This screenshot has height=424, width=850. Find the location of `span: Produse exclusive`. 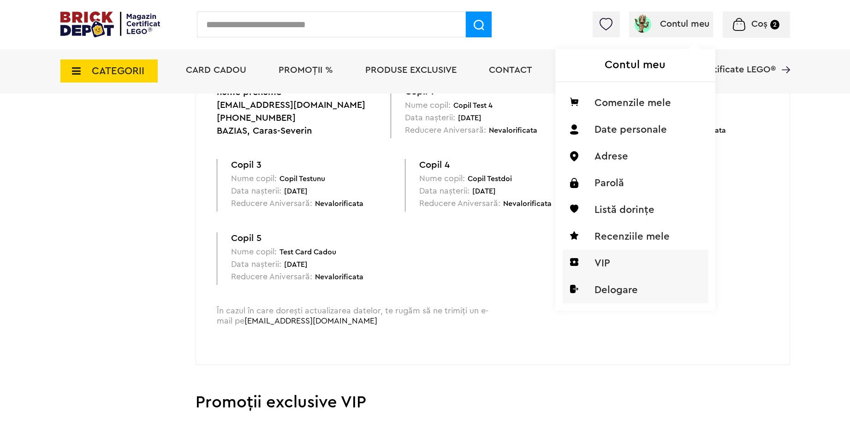

span: Produse exclusive is located at coordinates (411, 70).